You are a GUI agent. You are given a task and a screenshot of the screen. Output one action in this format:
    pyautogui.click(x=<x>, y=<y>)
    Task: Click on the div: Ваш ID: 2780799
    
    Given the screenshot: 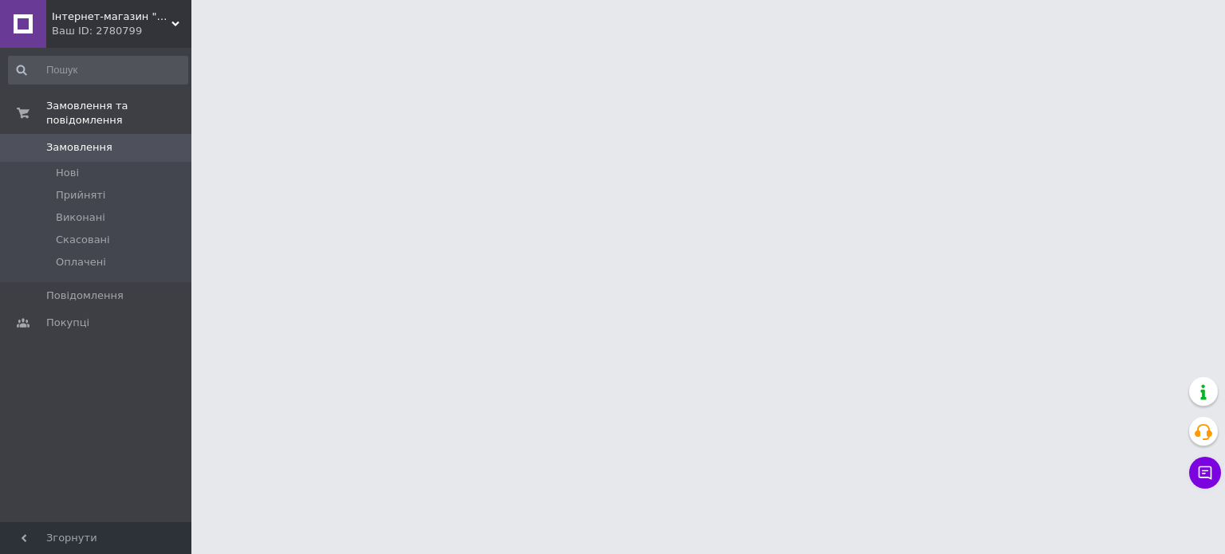 What is the action you would take?
    pyautogui.click(x=121, y=31)
    